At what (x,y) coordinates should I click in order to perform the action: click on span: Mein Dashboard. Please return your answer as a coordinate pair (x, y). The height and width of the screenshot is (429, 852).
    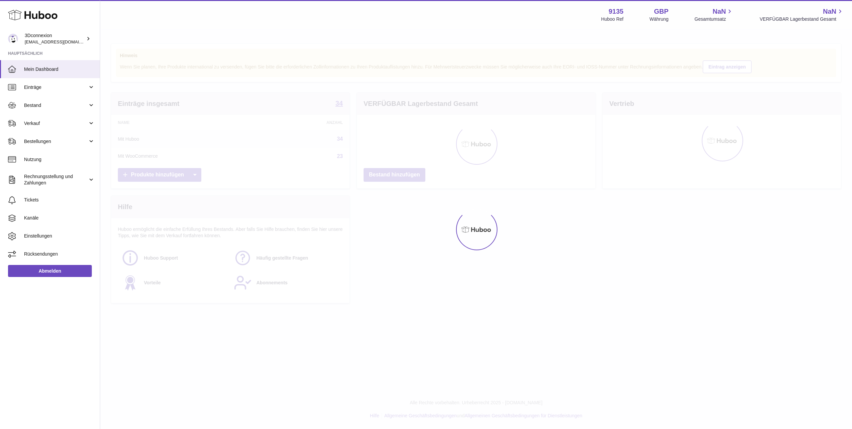
    Looking at the image, I should click on (59, 69).